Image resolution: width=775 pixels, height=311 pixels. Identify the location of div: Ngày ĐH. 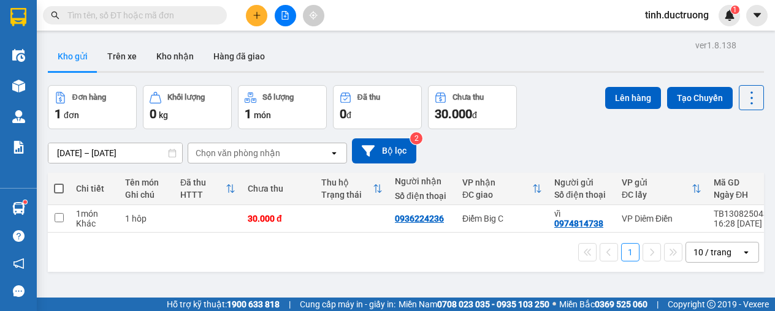
(738, 195).